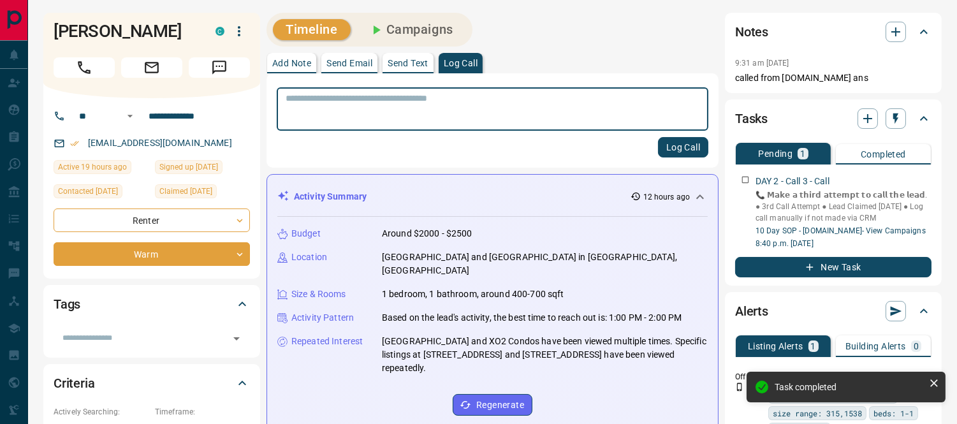 This screenshot has width=957, height=424. Describe the element at coordinates (152, 220) in the screenshot. I see `div: Renter` at that location.